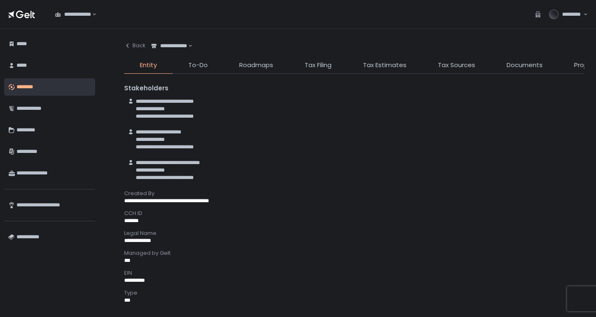  I want to click on div: Created By, so click(354, 193).